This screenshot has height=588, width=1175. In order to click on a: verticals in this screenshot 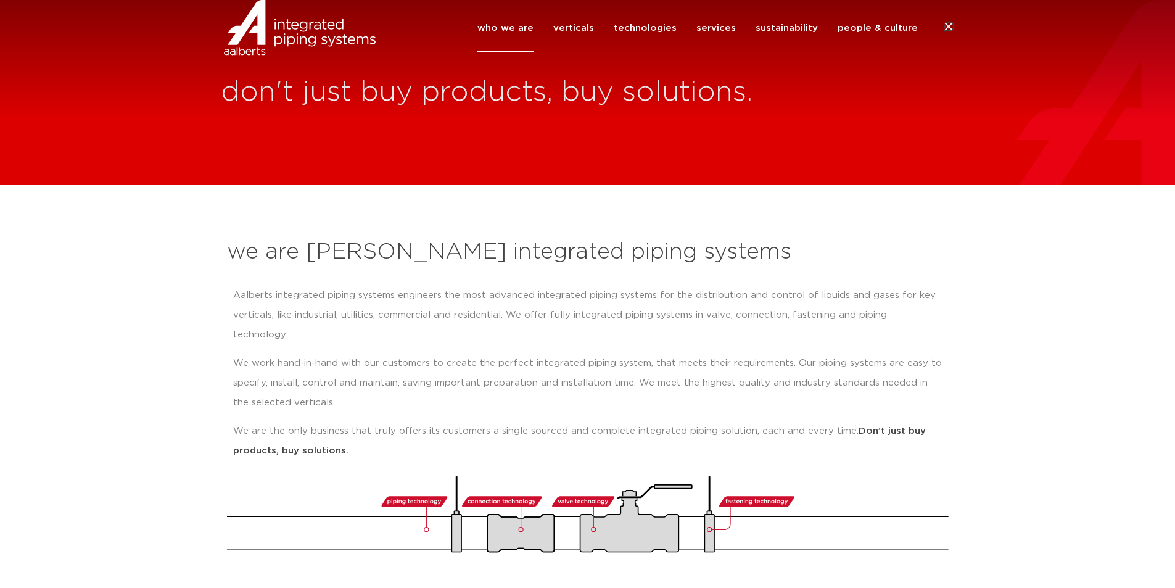, I will do `click(574, 28)`.